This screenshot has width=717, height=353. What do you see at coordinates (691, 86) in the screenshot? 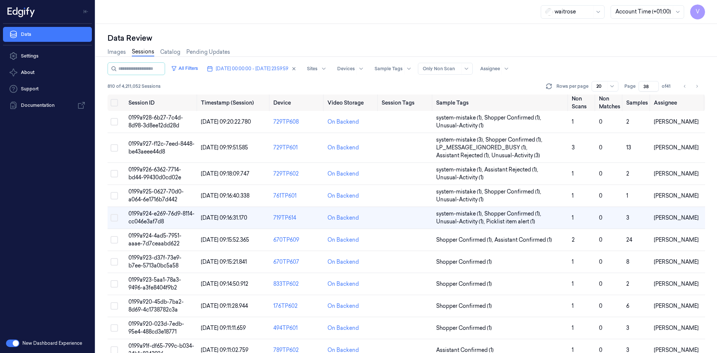
I see `nav: pagination` at bounding box center [691, 86].